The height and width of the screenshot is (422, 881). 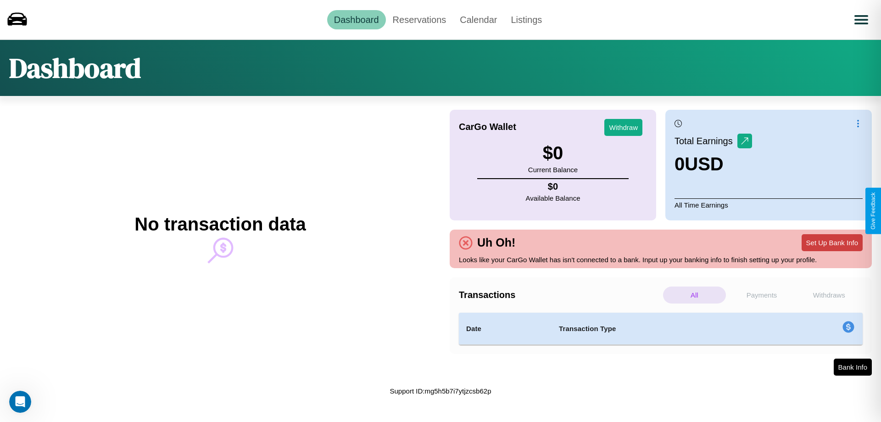 What do you see at coordinates (852, 367) in the screenshot?
I see `button: Bank Info` at bounding box center [852, 367].